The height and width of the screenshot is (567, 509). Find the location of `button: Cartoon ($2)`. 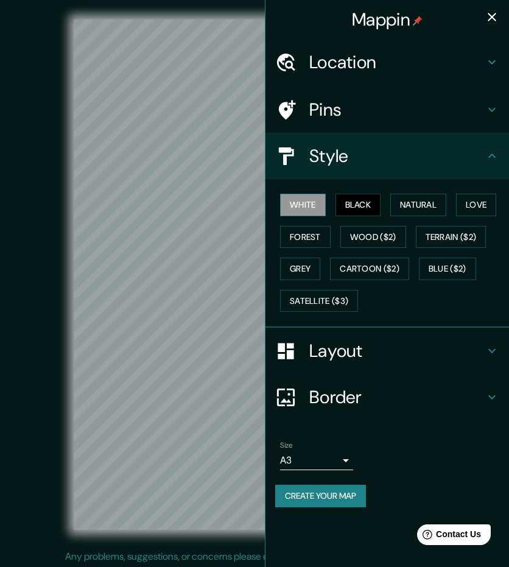

button: Cartoon ($2) is located at coordinates (369, 268).